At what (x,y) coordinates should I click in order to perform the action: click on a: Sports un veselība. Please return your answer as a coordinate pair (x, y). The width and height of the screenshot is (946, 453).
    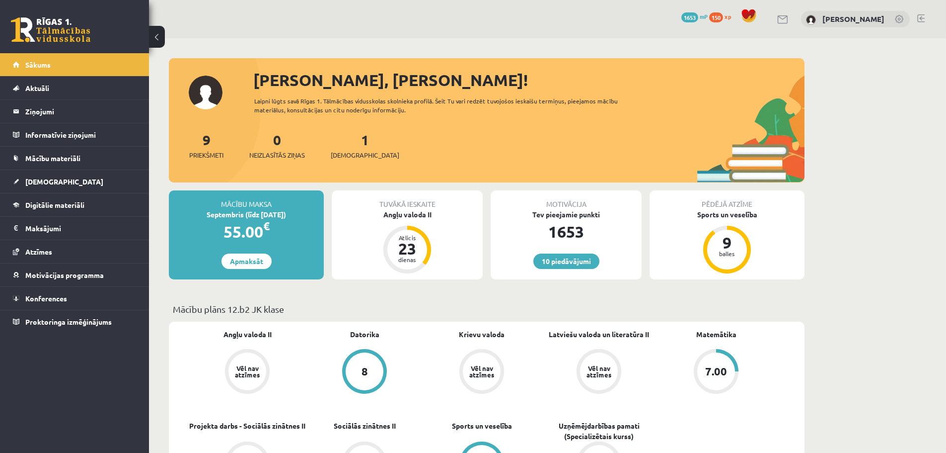
    Looking at the image, I should click on (482, 425).